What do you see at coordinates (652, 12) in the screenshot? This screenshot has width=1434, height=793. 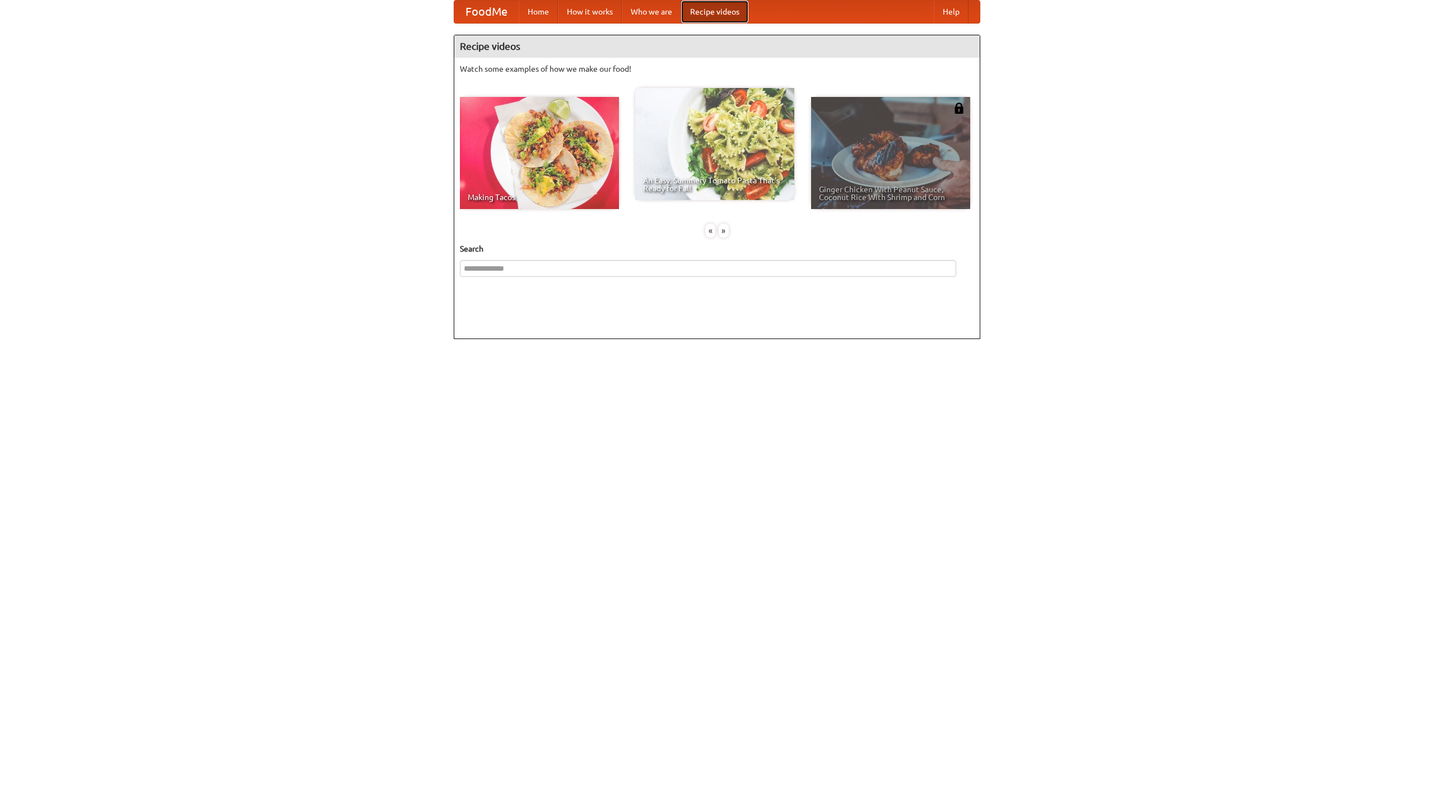 I see `a: Who we are` at bounding box center [652, 12].